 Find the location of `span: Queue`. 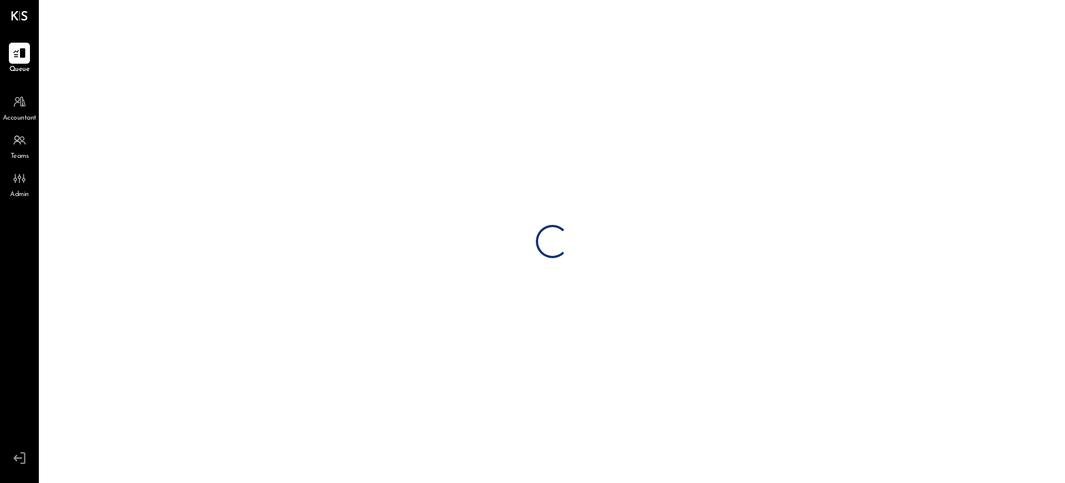

span: Queue is located at coordinates (19, 70).